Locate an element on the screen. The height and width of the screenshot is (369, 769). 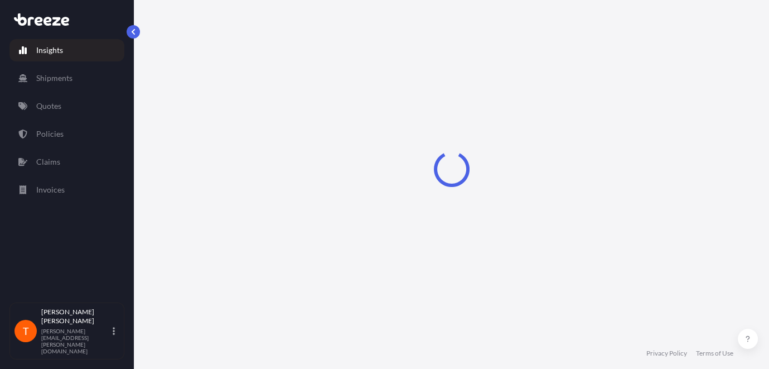
p: Insights is located at coordinates (50, 50).